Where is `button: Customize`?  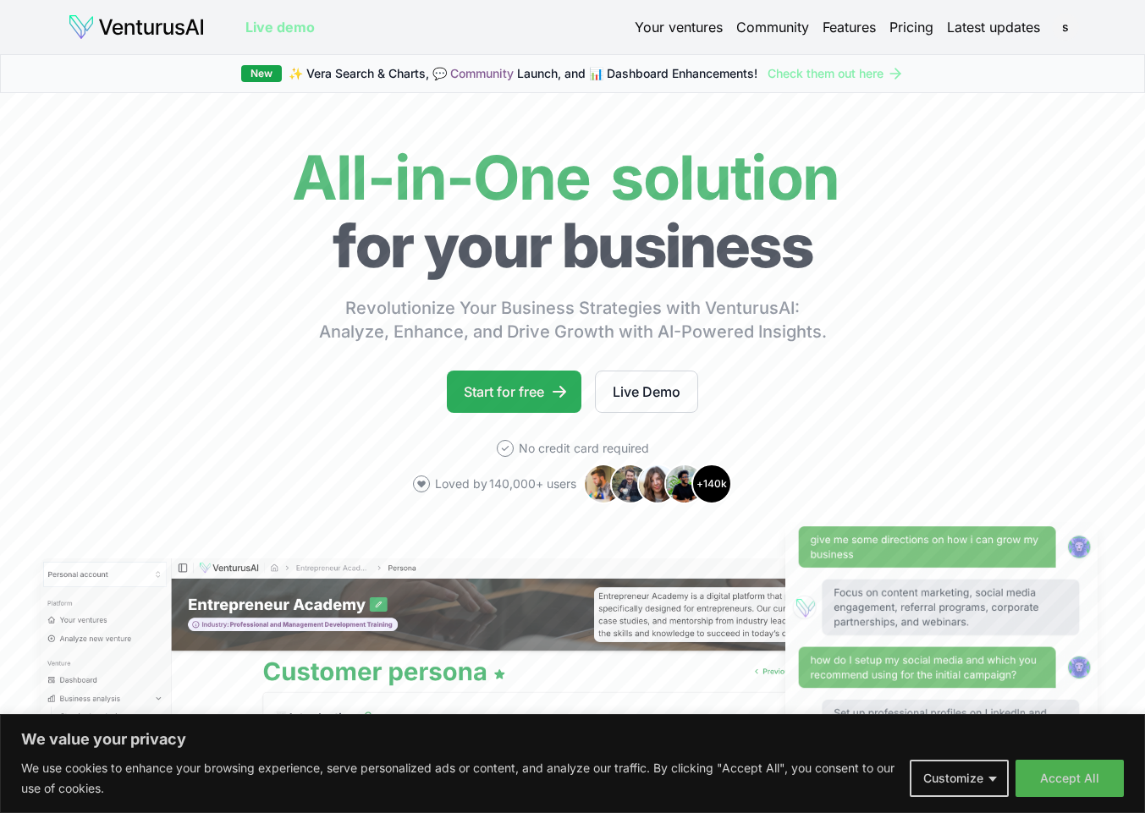 button: Customize is located at coordinates (959, 779).